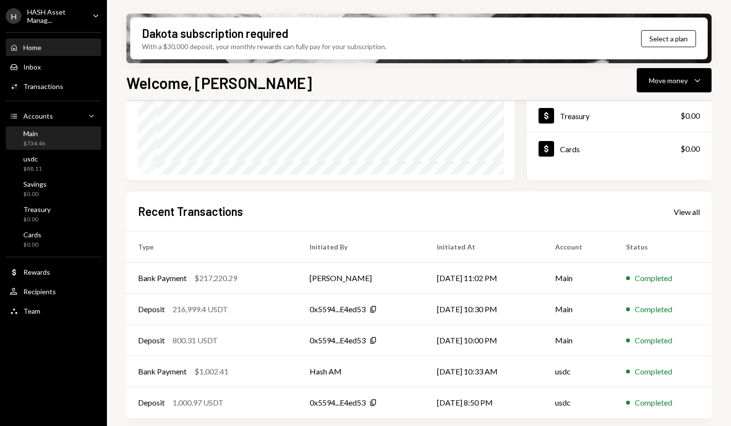 This screenshot has height=426, width=731. Describe the element at coordinates (686, 211) in the screenshot. I see `a: View all` at that location.